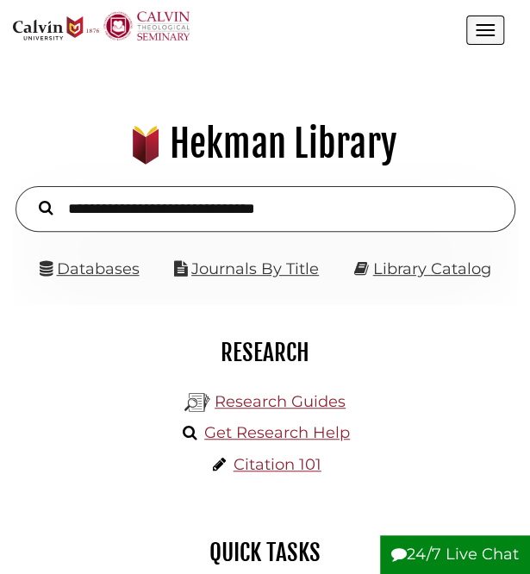  I want to click on a: Citation 101, so click(278, 465).